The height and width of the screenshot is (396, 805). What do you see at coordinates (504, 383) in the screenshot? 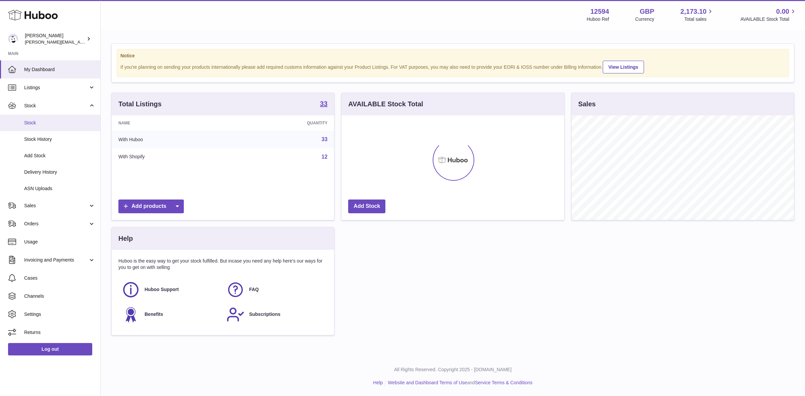
I see `a: Service Terms & Conditions` at bounding box center [504, 383].